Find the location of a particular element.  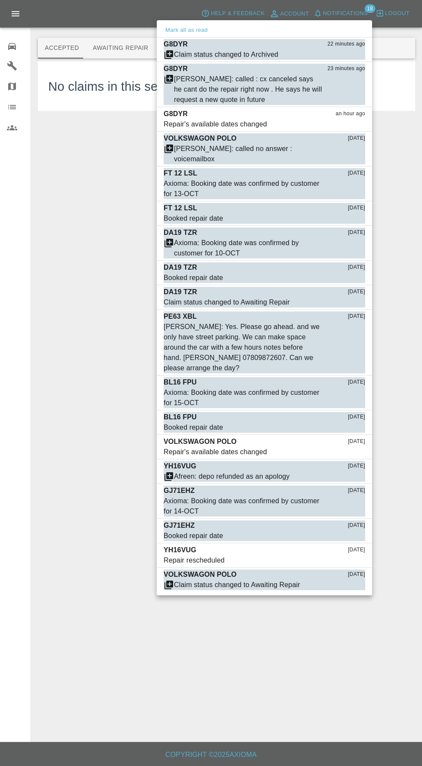

div: Claim status changed to Archived is located at coordinates (226, 55).